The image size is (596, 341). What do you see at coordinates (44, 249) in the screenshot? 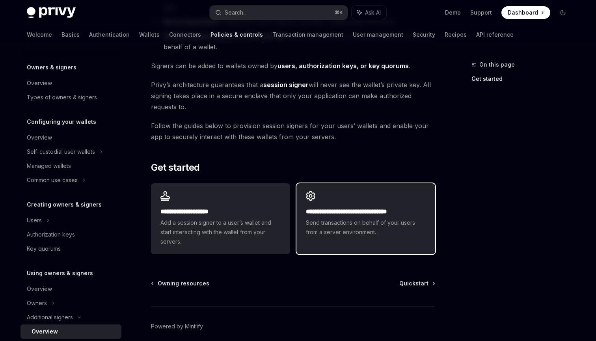
I see `div: Key quorums` at bounding box center [44, 249].